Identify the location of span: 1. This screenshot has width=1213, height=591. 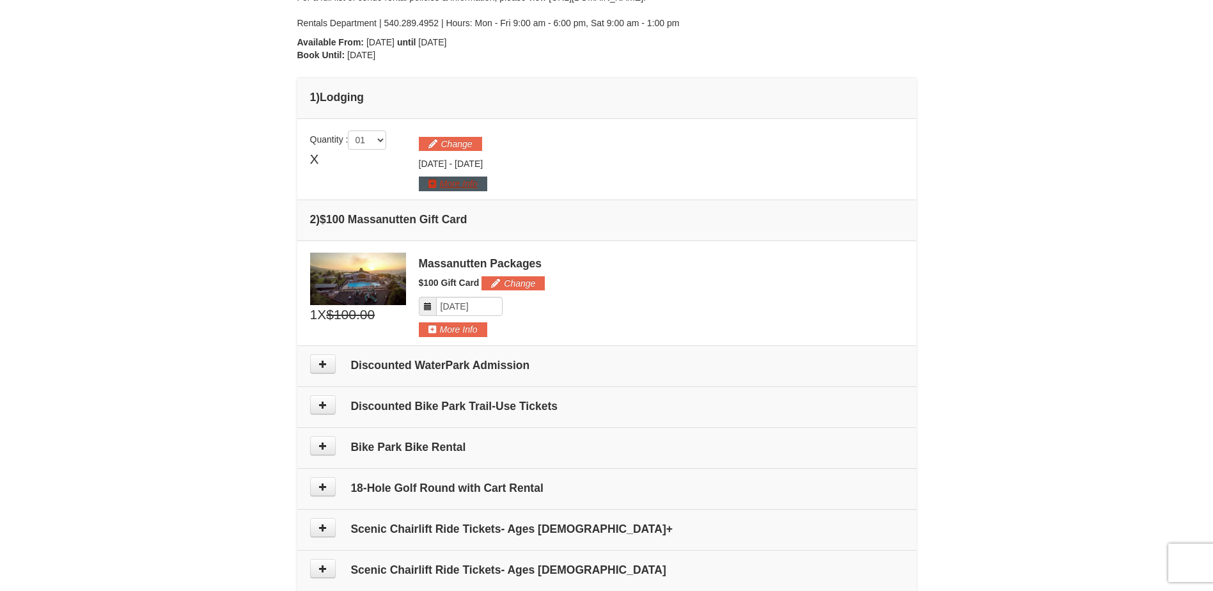
(314, 315).